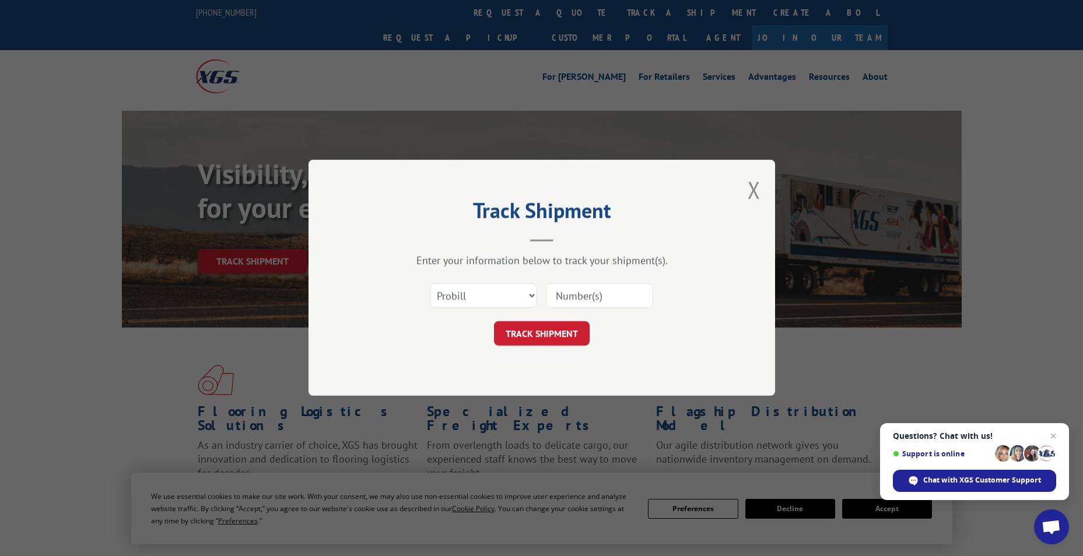 The image size is (1083, 556). I want to click on div: Enter your information below to track your shipment(s)., so click(542, 261).